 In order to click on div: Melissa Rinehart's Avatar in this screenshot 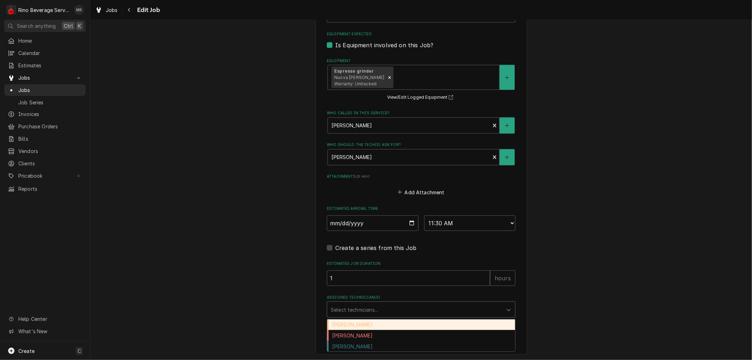, I will do `click(79, 10)`.